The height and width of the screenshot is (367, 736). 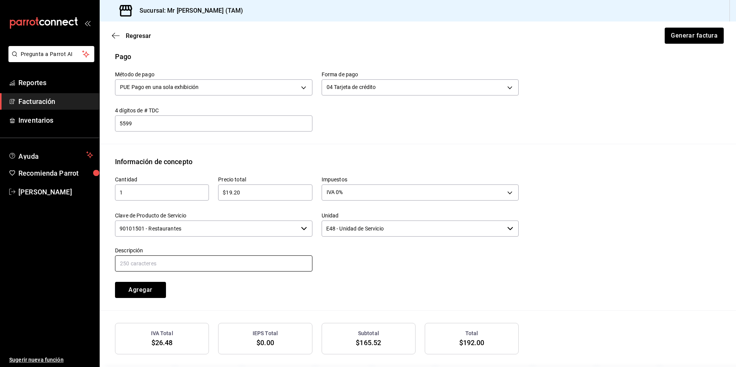 I want to click on h3: Total, so click(x=472, y=333).